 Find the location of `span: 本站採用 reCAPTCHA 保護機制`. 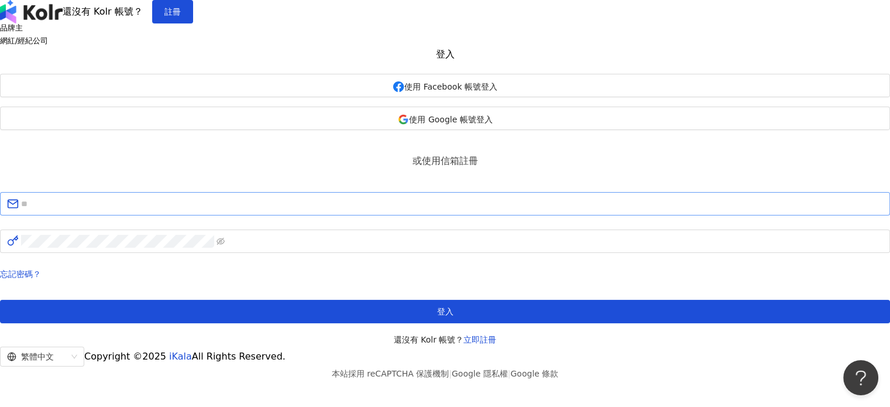

span: 本站採用 reCAPTCHA 保護機制 is located at coordinates (445, 373).